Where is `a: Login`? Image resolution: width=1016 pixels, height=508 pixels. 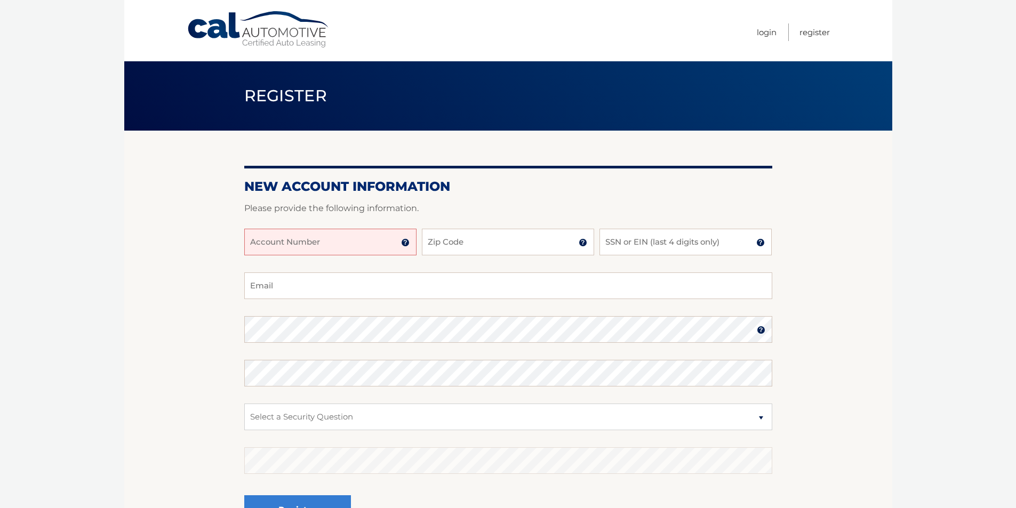 a: Login is located at coordinates (766, 32).